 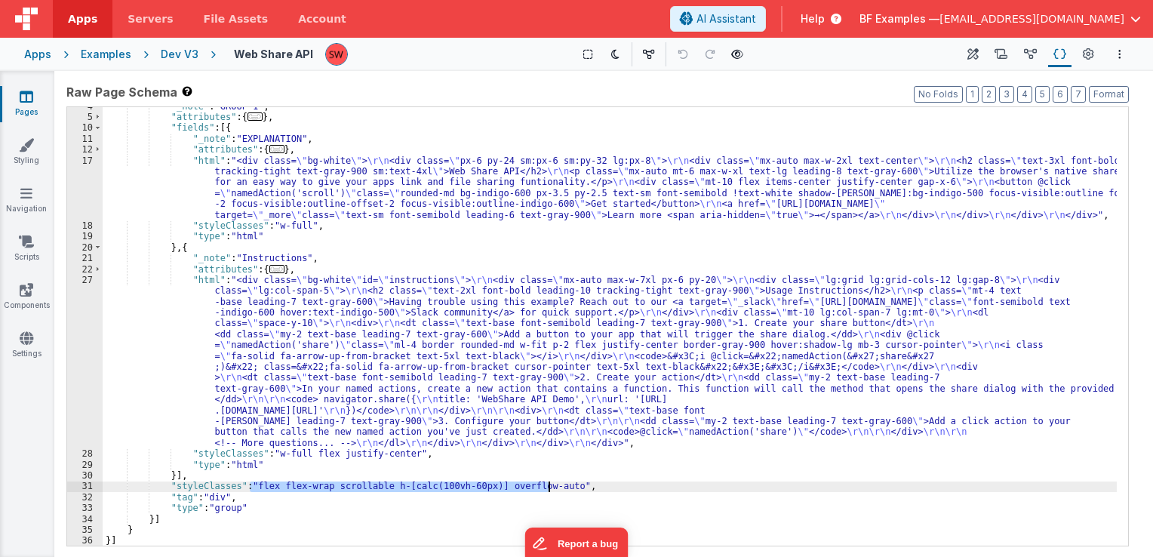 I want to click on div: 5, so click(x=84, y=117).